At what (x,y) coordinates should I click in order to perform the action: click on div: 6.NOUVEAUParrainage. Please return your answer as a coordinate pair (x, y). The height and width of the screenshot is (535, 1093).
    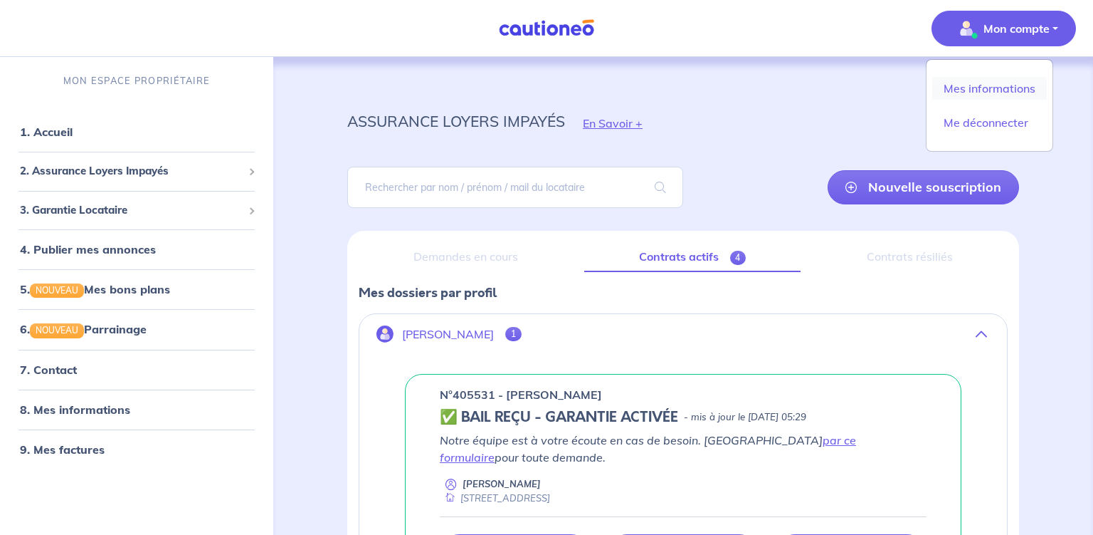
    Looking at the image, I should click on (137, 329).